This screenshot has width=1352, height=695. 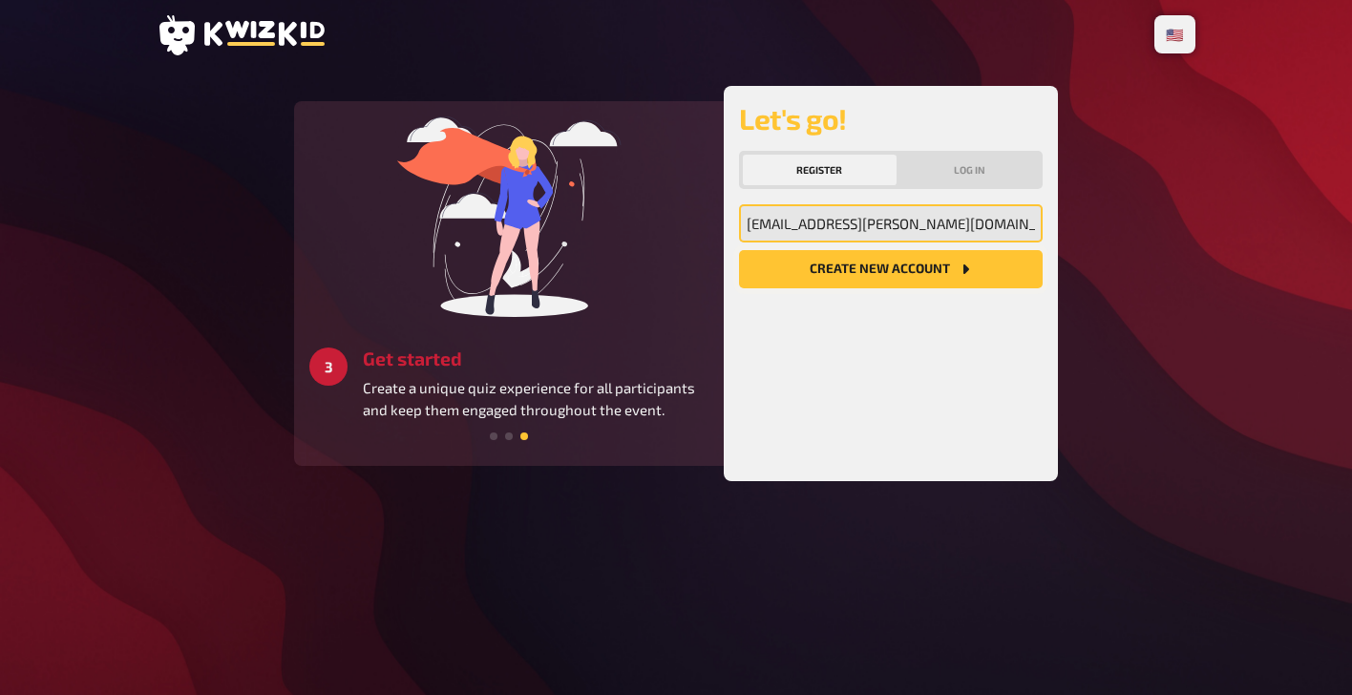 I want to click on h3: Get started, so click(x=536, y=358).